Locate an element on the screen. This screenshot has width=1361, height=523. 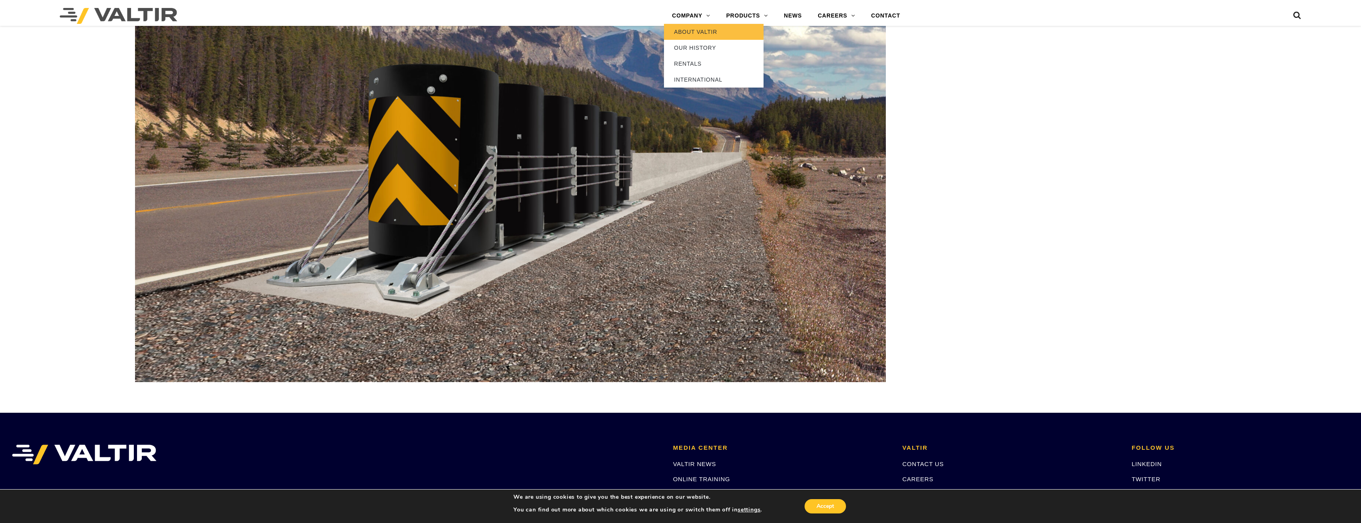
a: CONTACT US is located at coordinates (923, 464).